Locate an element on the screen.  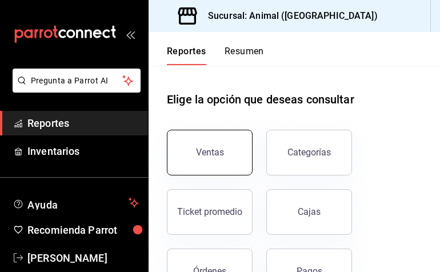
div: Ventas is located at coordinates (210, 152).